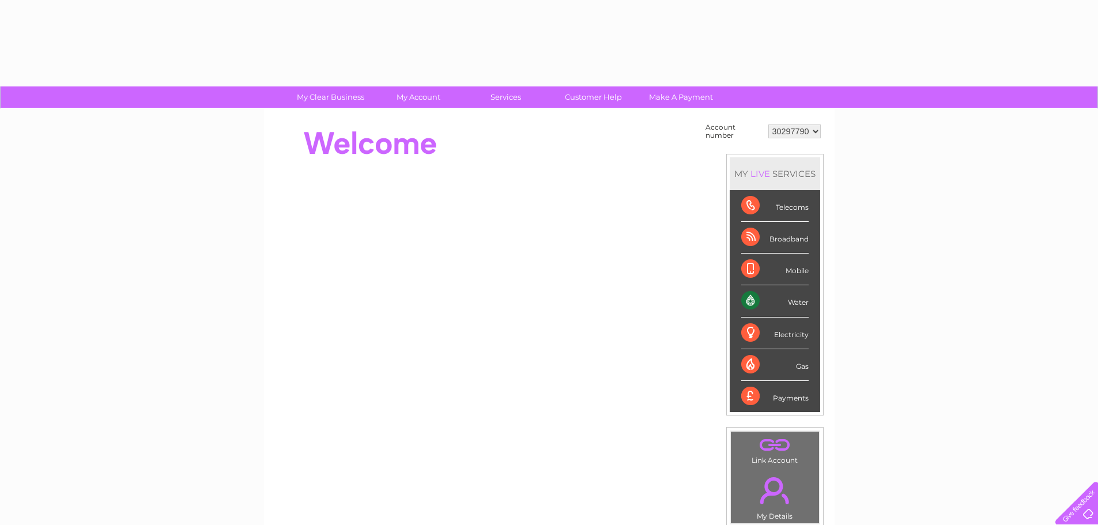 Image resolution: width=1098 pixels, height=525 pixels. I want to click on td: Link Account, so click(775, 449).